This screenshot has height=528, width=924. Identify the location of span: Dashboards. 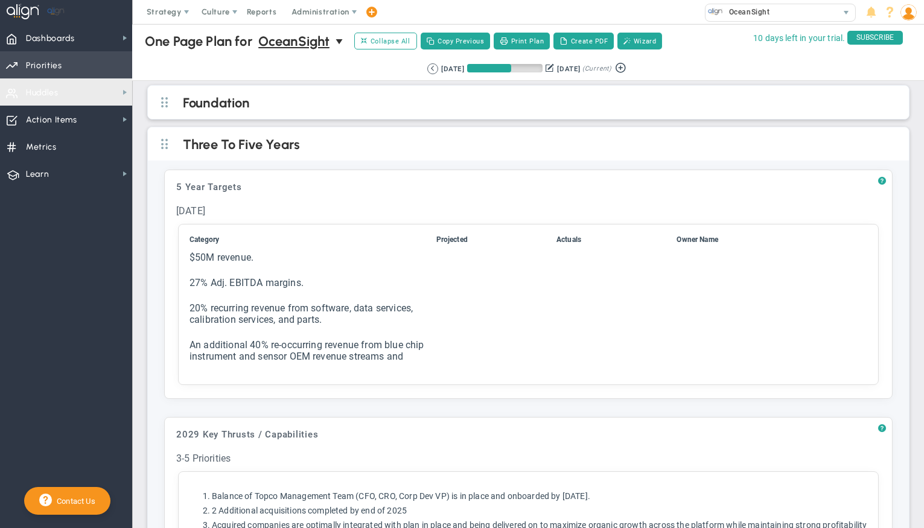
(50, 39).